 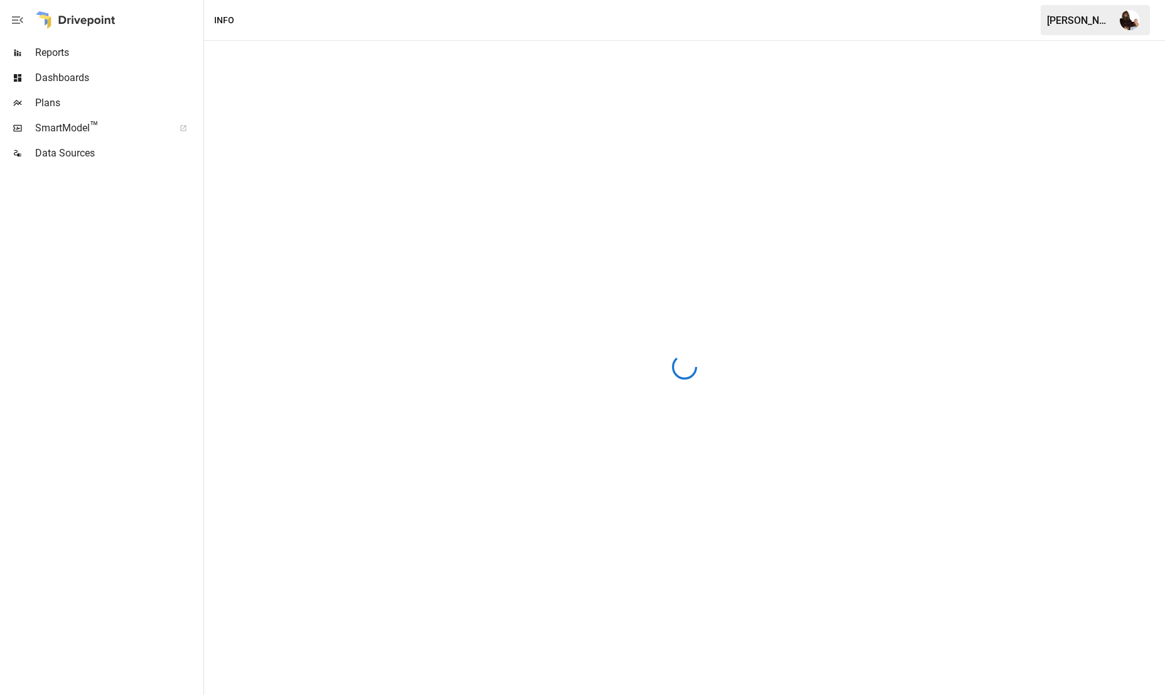 I want to click on span: Dashboards, so click(x=118, y=78).